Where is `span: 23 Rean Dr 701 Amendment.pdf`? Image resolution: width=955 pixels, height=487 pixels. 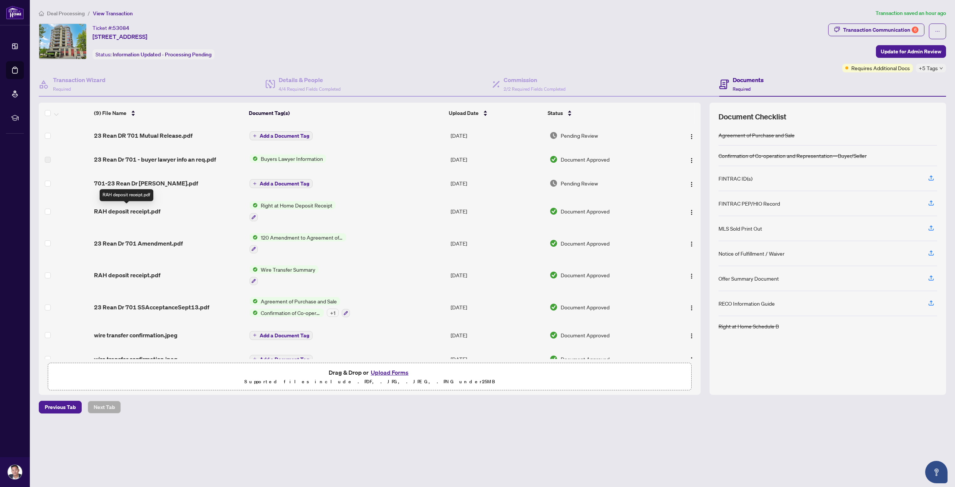 span: 23 Rean Dr 701 Amendment.pdf is located at coordinates (138, 243).